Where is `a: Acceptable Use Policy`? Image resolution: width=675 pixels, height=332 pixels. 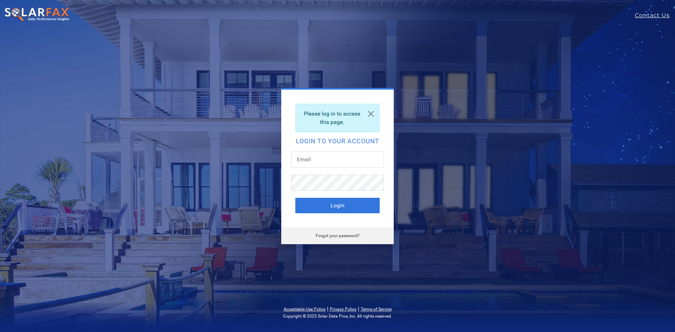
a: Acceptable Use Policy is located at coordinates (304, 309).